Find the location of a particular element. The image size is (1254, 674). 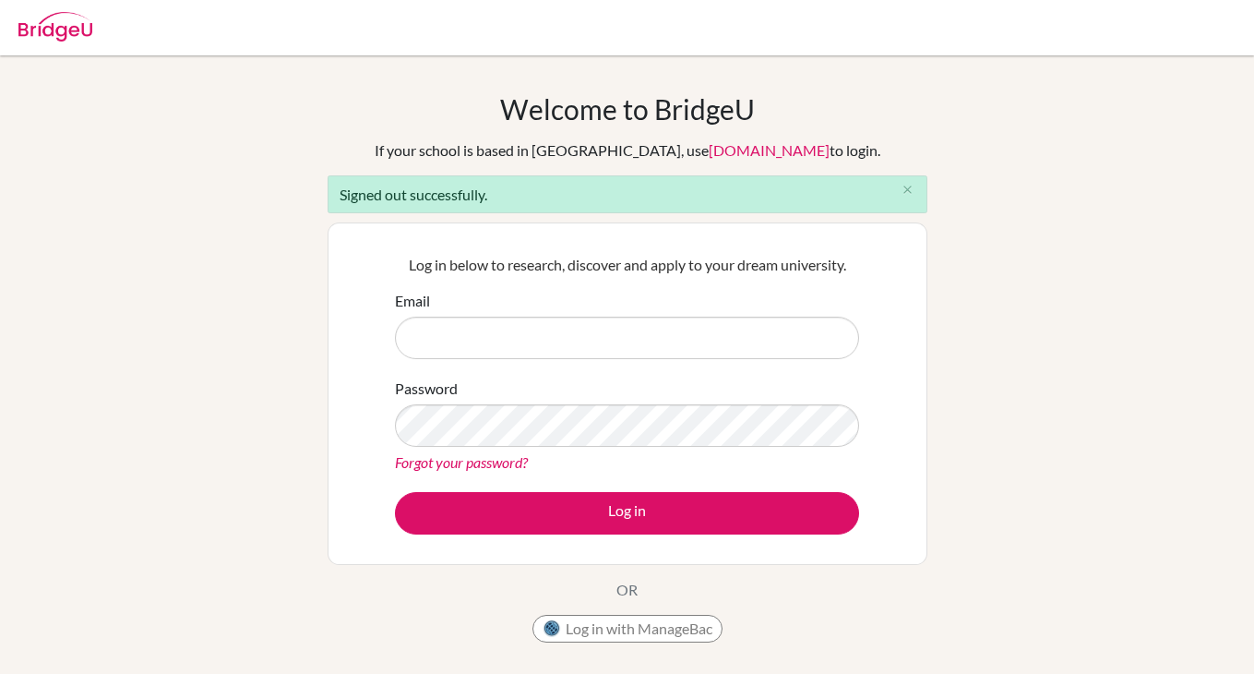

a: Forgot your password? is located at coordinates (461, 461).